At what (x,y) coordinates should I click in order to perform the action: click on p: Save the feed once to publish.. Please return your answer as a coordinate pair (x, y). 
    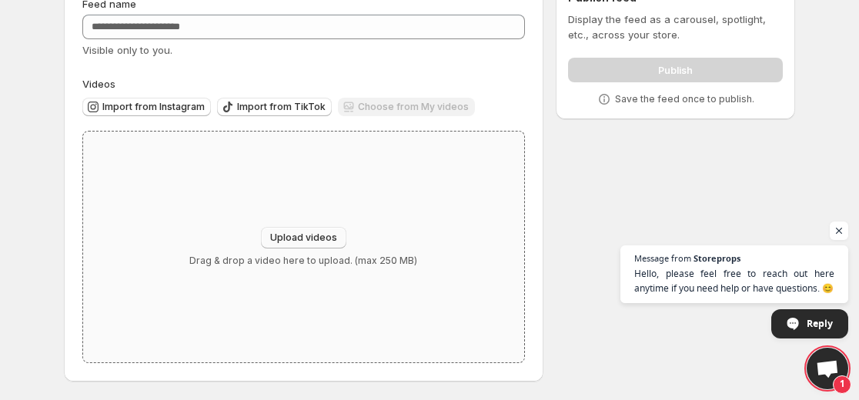
    Looking at the image, I should click on (685, 99).